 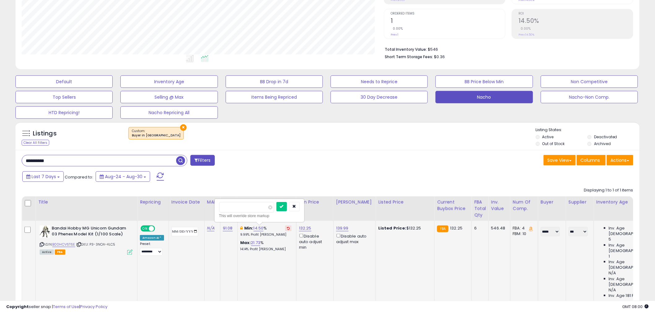 I want to click on button: HTD Repricing!, so click(x=64, y=113).